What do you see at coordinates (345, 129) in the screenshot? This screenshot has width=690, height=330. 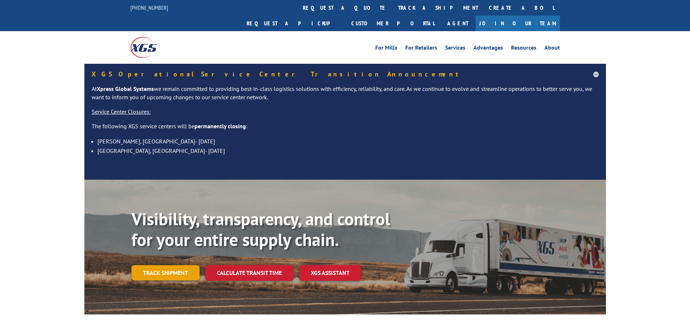 I see `p: The following XGS service centers will be :` at bounding box center [345, 129].